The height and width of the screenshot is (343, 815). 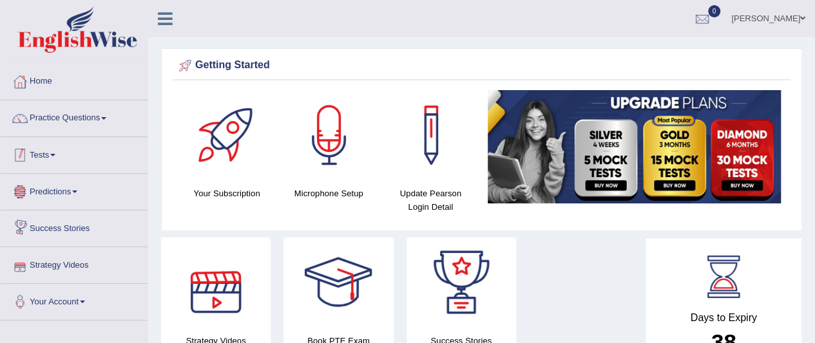 I want to click on img: small5.jpg, so click(x=634, y=147).